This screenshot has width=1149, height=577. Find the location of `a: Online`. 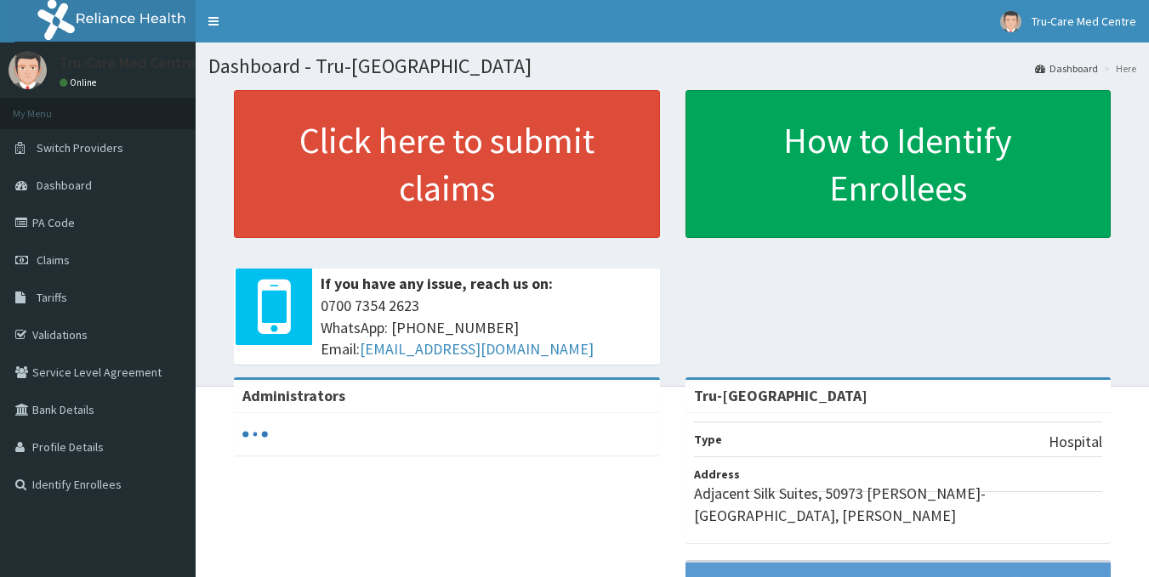

a: Online is located at coordinates (80, 82).